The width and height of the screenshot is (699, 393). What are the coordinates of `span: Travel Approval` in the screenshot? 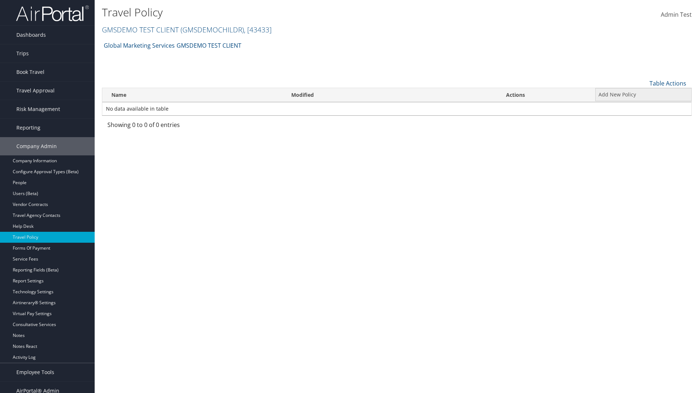 It's located at (35, 91).